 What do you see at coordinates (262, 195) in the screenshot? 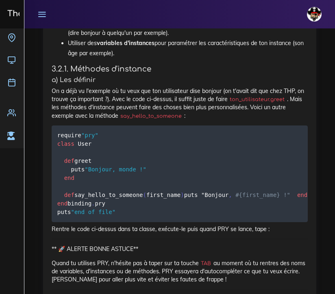
I see `span: #{first_name} !"` at bounding box center [262, 195].